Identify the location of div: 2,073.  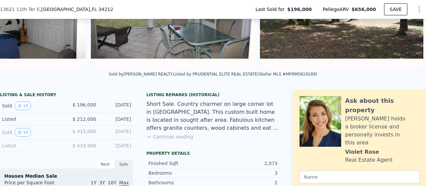
(245, 163).